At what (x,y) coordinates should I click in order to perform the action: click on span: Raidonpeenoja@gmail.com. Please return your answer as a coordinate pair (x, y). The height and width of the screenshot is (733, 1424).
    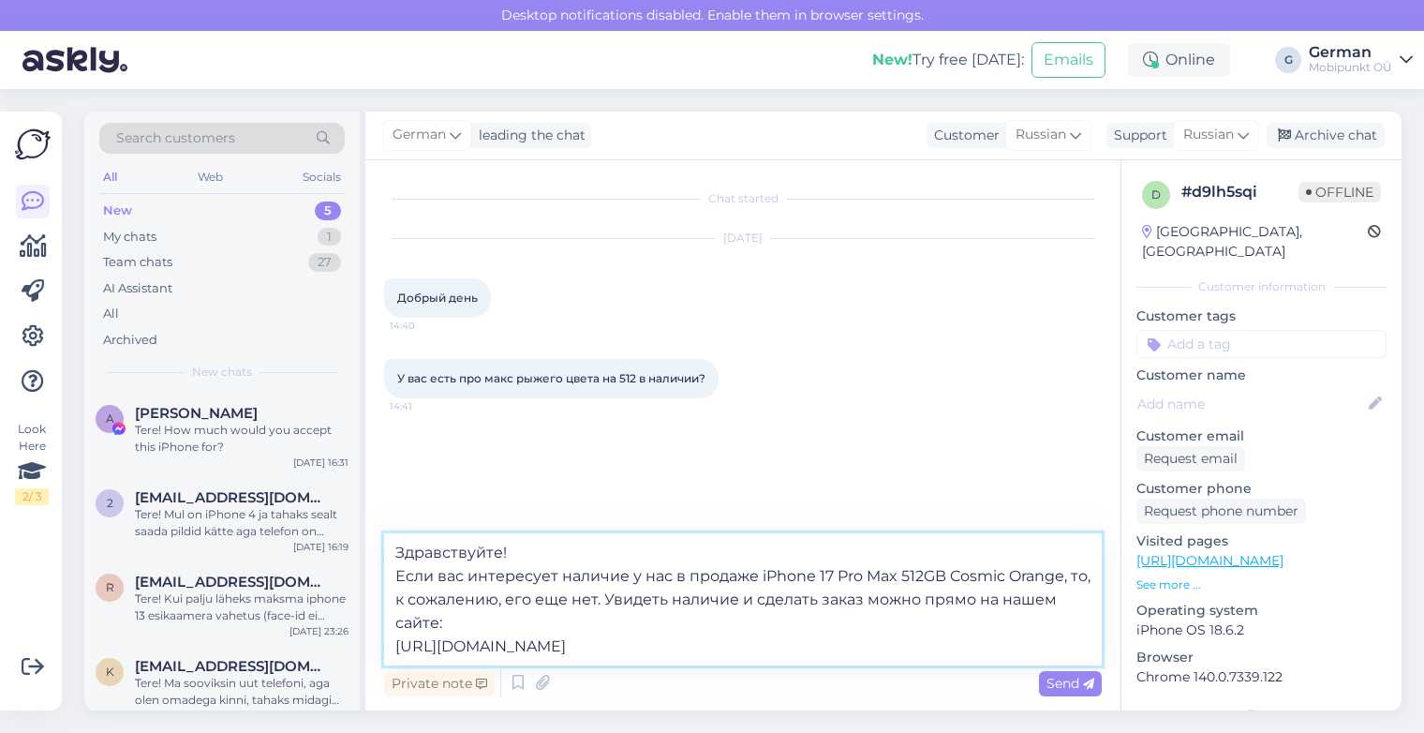
    Looking at the image, I should click on (232, 582).